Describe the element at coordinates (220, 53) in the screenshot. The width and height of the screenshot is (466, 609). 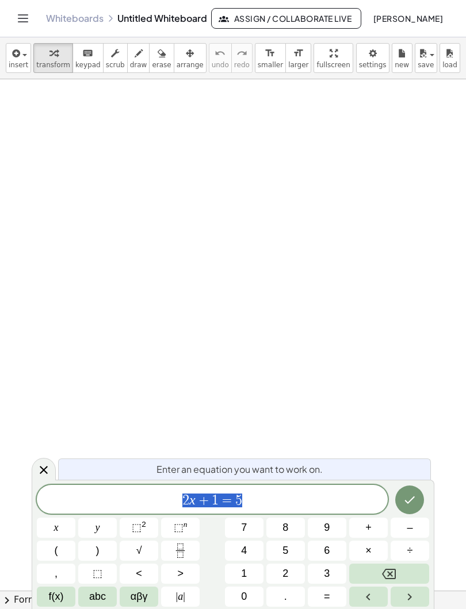
I see `i: undo` at that location.